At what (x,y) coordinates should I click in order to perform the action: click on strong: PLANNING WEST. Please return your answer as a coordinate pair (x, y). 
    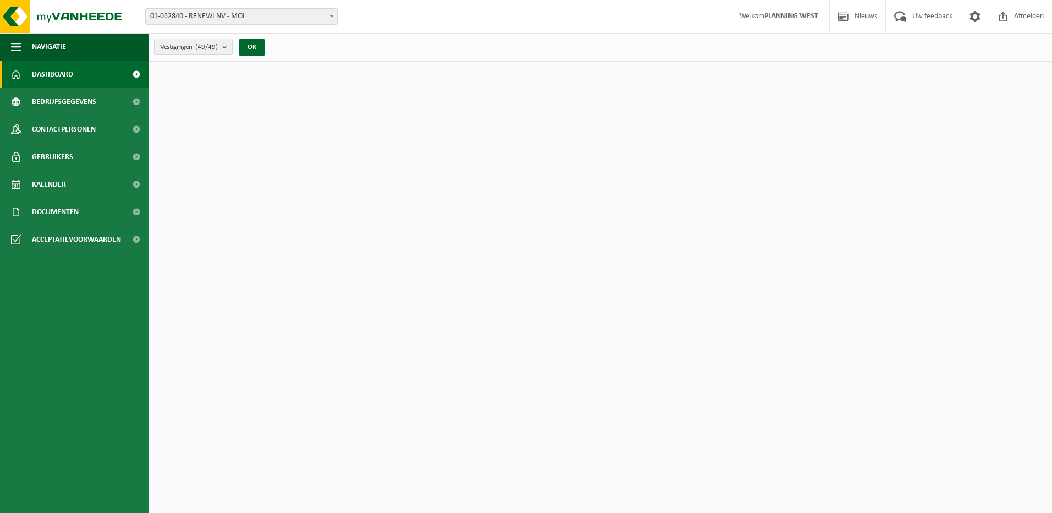
    Looking at the image, I should click on (791, 16).